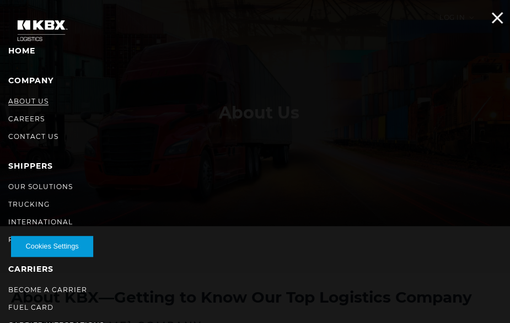 Image resolution: width=510 pixels, height=323 pixels. I want to click on a: Our Solutions, so click(40, 187).